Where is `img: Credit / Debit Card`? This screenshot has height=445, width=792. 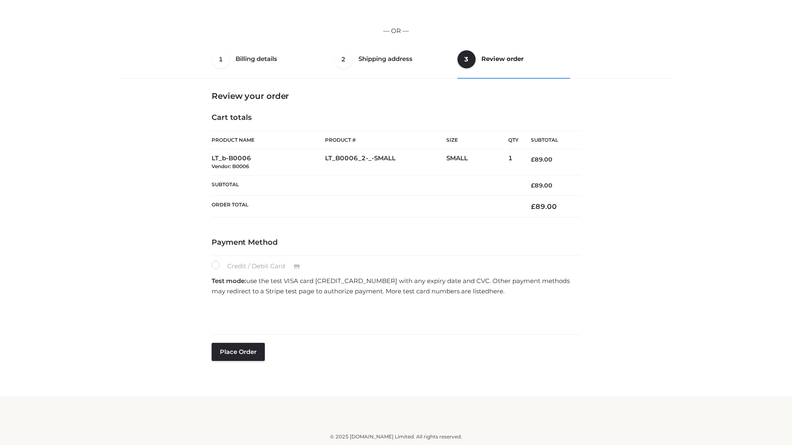
img: Credit / Debit Card is located at coordinates (297, 267).